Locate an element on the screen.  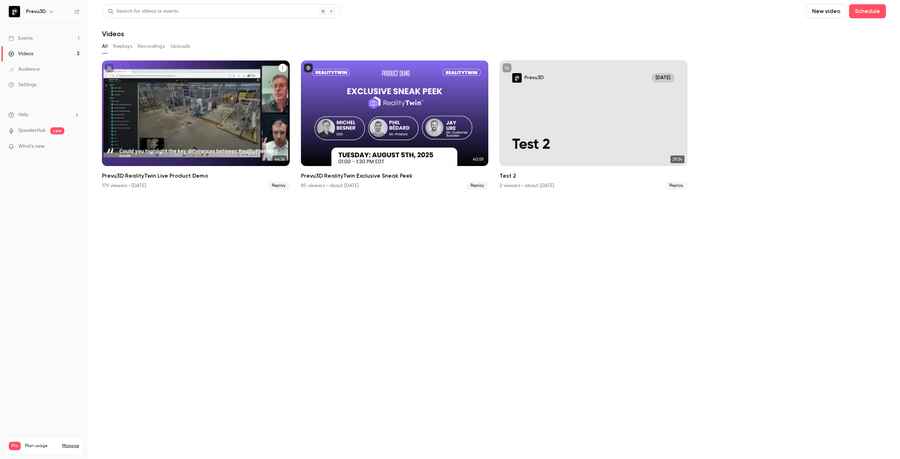
button: Uploads is located at coordinates (180, 46).